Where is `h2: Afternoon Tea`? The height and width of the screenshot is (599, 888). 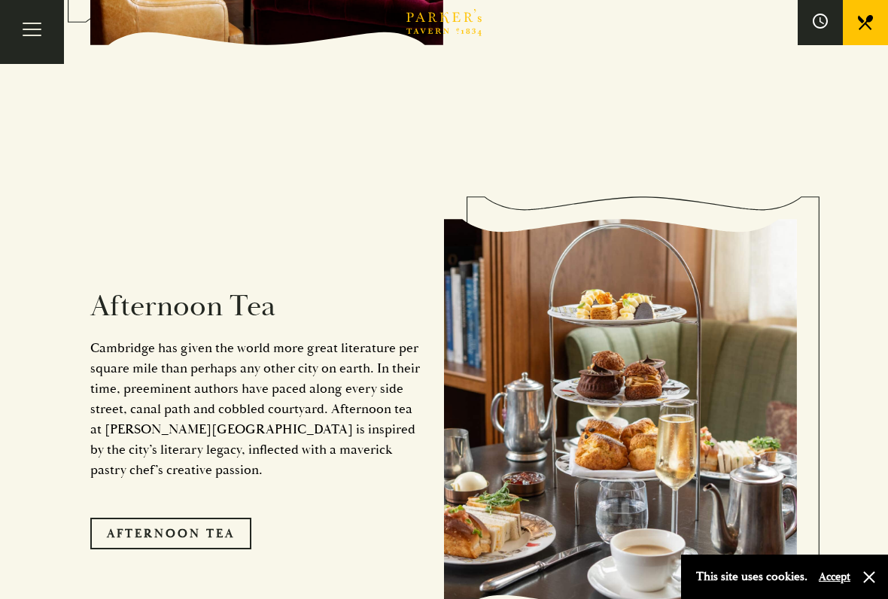
h2: Afternoon Tea is located at coordinates (256, 307).